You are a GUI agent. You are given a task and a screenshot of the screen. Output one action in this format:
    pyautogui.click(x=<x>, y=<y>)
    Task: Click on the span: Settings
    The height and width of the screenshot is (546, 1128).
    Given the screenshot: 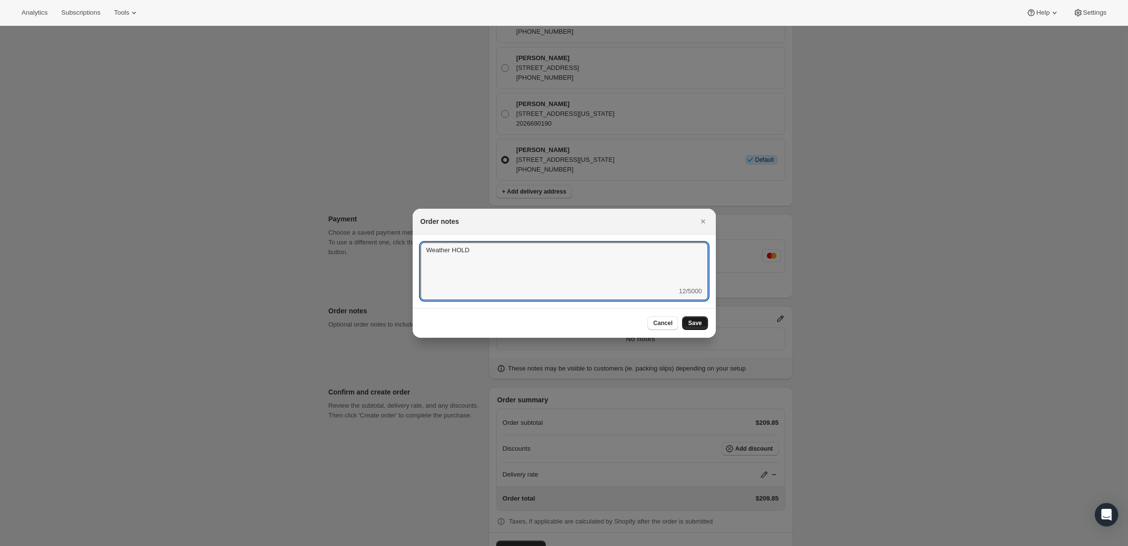 What is the action you would take?
    pyautogui.click(x=1094, y=13)
    